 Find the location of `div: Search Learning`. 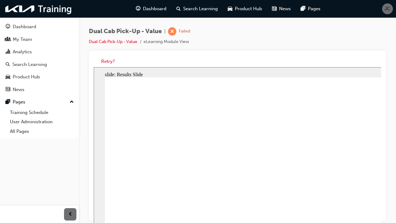

div: Search Learning is located at coordinates (30, 64).